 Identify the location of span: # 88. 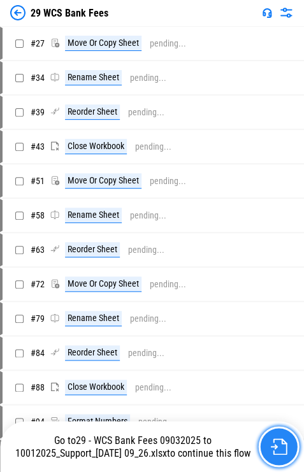
(38, 387).